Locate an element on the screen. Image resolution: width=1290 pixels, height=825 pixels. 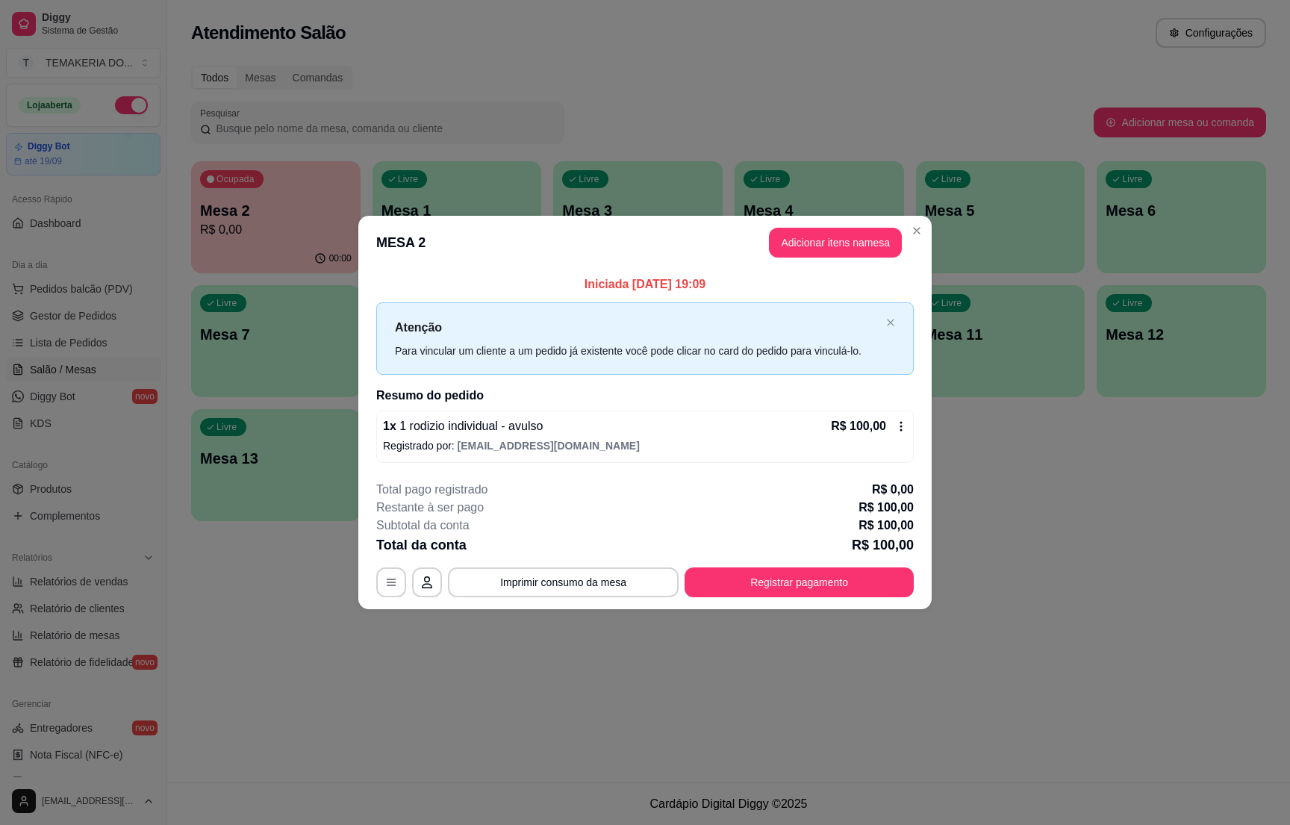
span: 1 rodizio individual - avulso is located at coordinates (470, 426).